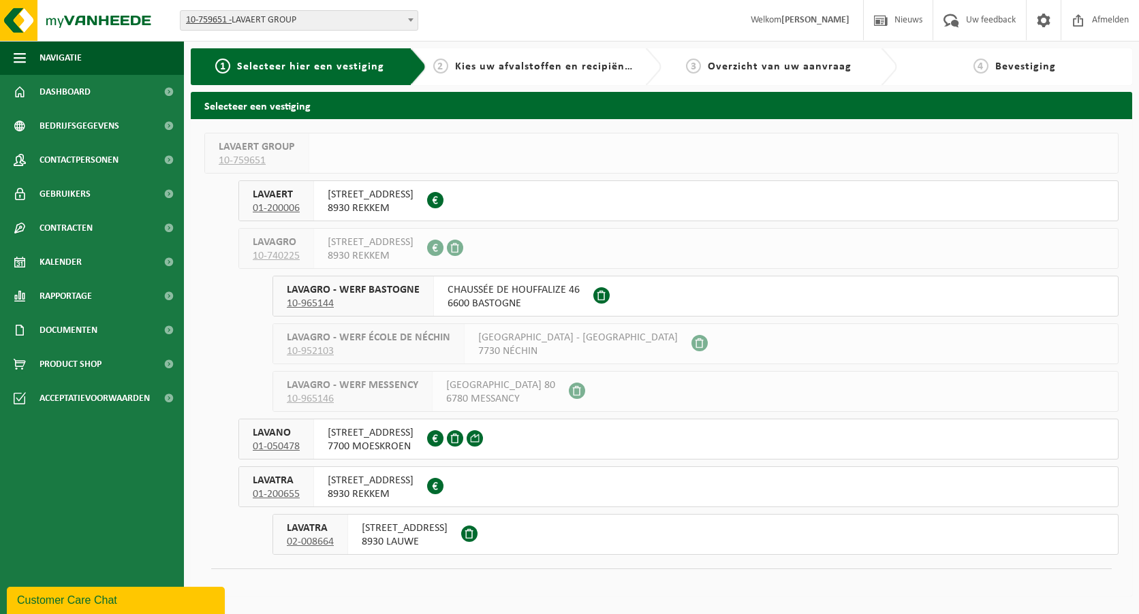  I want to click on tcxspan: Call 10-965144 via 3CX, so click(310, 304).